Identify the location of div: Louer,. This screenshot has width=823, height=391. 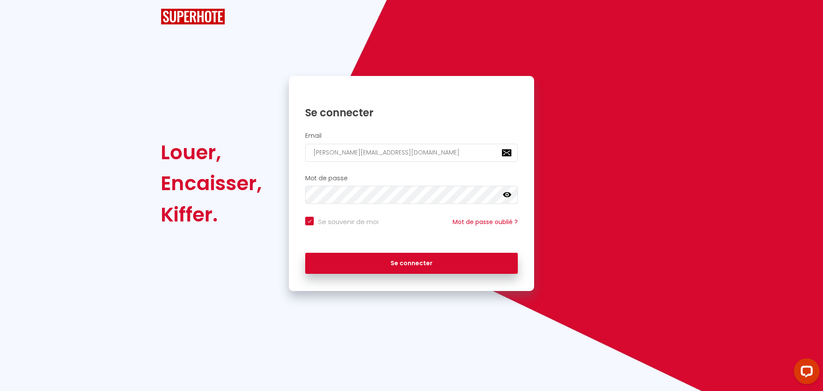
(211, 152).